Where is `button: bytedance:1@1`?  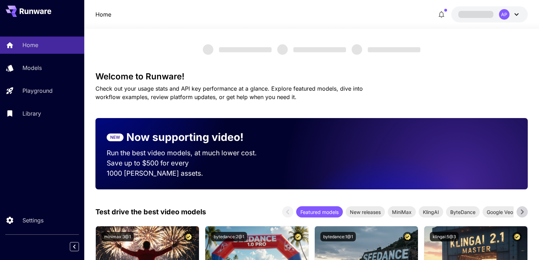
button: bytedance:1@1 is located at coordinates (338, 236).